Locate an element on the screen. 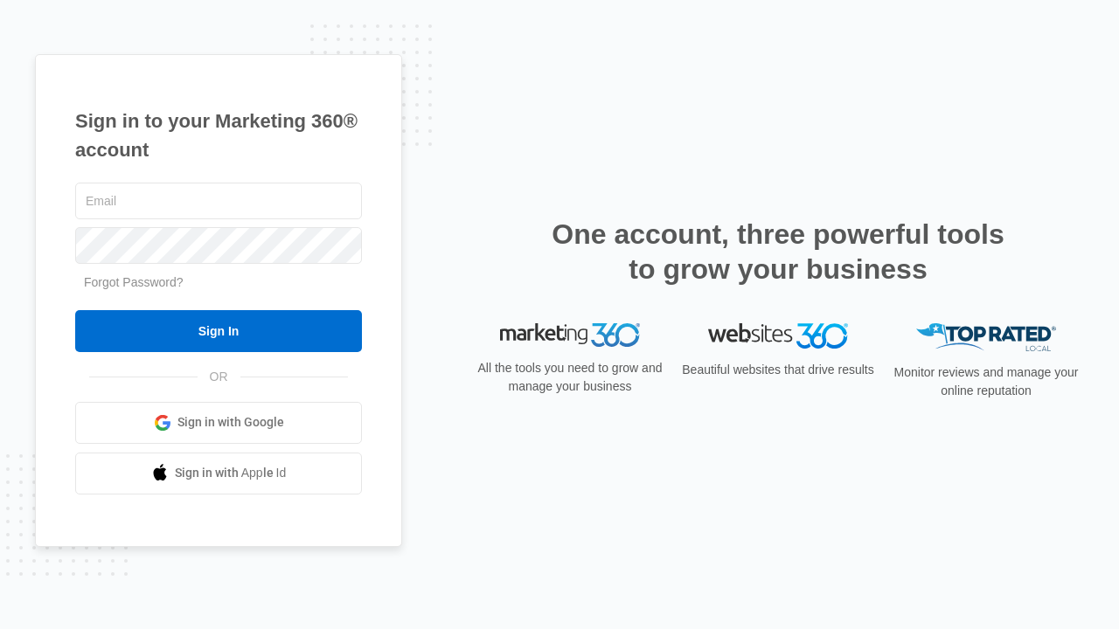  img: Top Rated Local is located at coordinates (986, 337).